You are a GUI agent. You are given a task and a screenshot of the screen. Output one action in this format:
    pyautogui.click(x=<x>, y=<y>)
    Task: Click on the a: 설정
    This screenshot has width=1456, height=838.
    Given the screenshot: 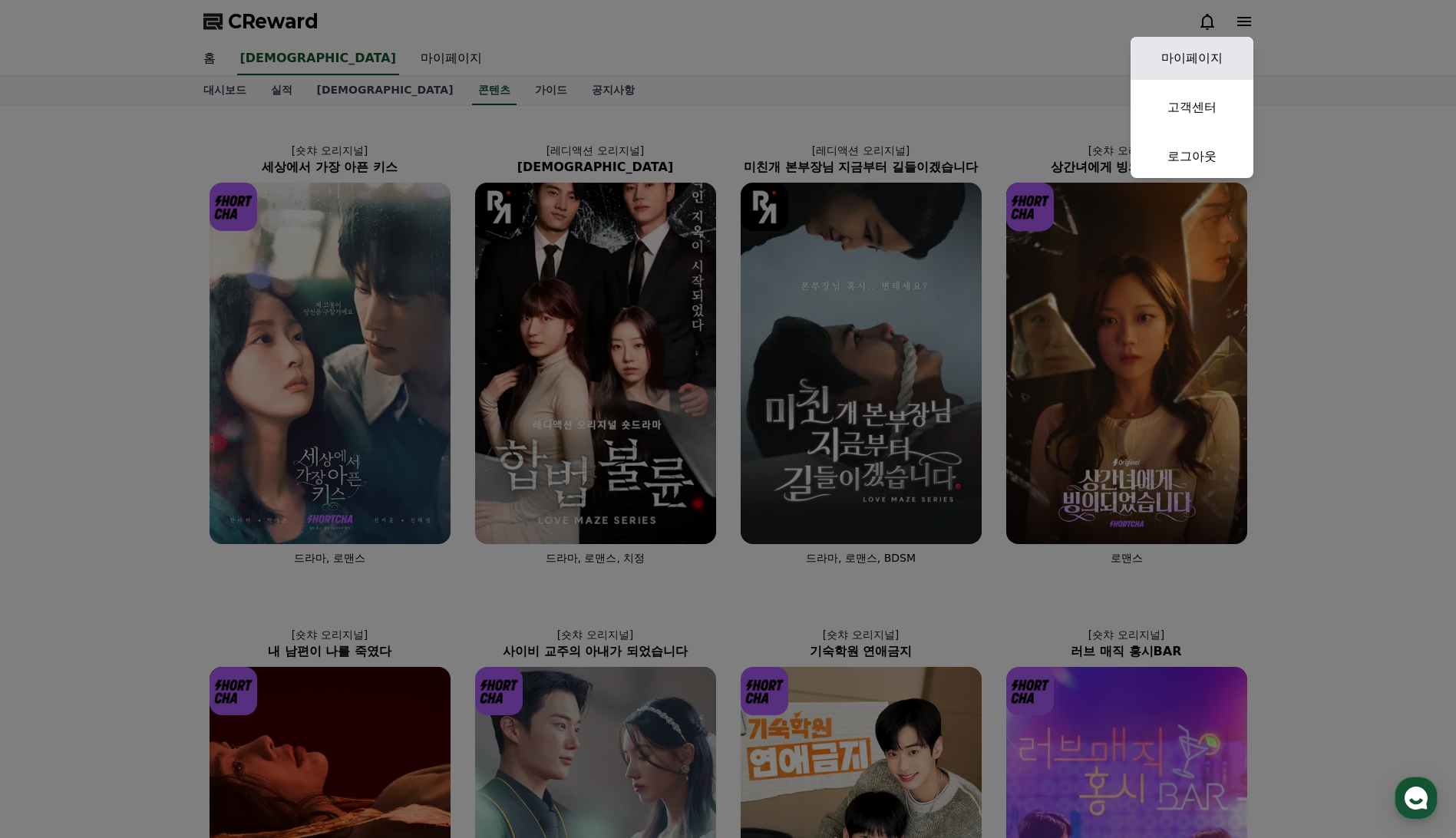 What is the action you would take?
    pyautogui.click(x=246, y=506)
    